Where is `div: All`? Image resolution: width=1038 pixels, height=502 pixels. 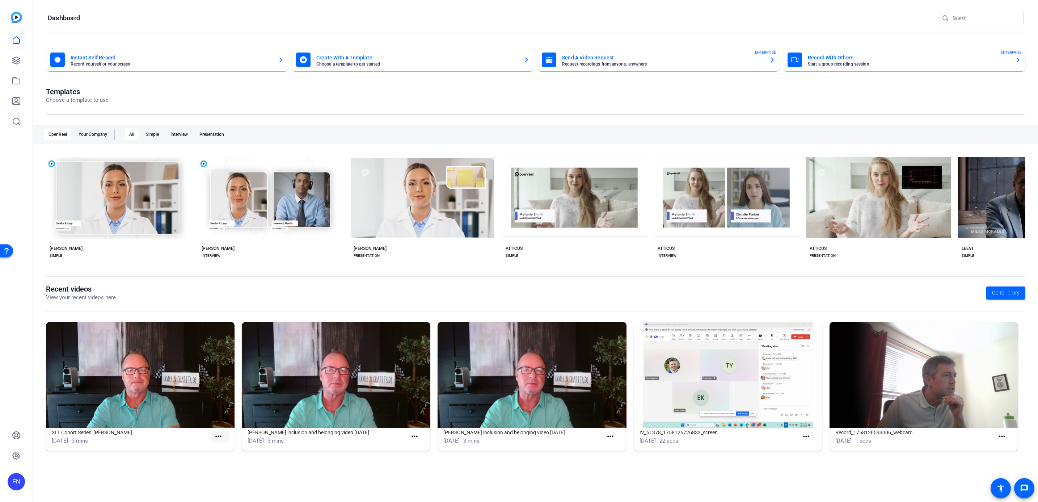
div: All is located at coordinates (132, 134).